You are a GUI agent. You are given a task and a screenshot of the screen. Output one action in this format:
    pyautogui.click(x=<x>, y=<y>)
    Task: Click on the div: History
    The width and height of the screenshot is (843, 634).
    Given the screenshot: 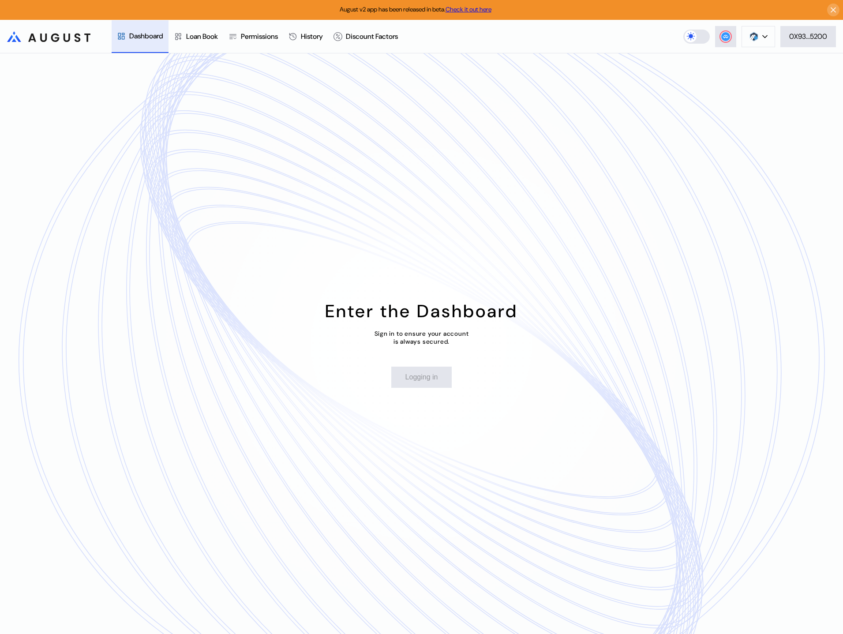 What is the action you would take?
    pyautogui.click(x=312, y=36)
    